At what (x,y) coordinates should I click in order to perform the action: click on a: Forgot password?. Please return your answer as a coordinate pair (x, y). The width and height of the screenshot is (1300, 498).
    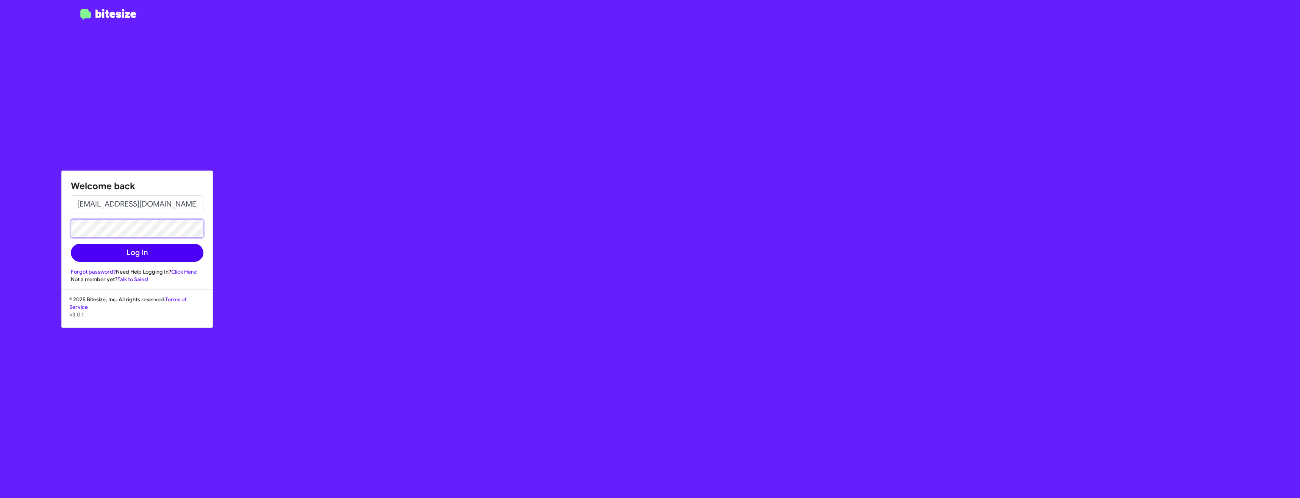
    Looking at the image, I should click on (93, 272).